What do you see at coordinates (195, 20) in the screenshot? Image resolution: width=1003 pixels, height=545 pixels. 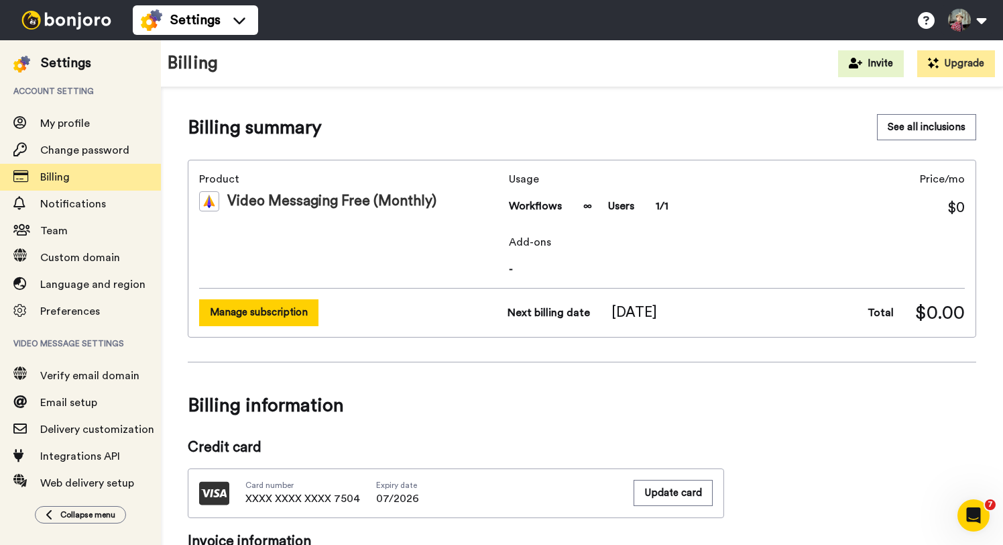 I see `span: Settings` at bounding box center [195, 20].